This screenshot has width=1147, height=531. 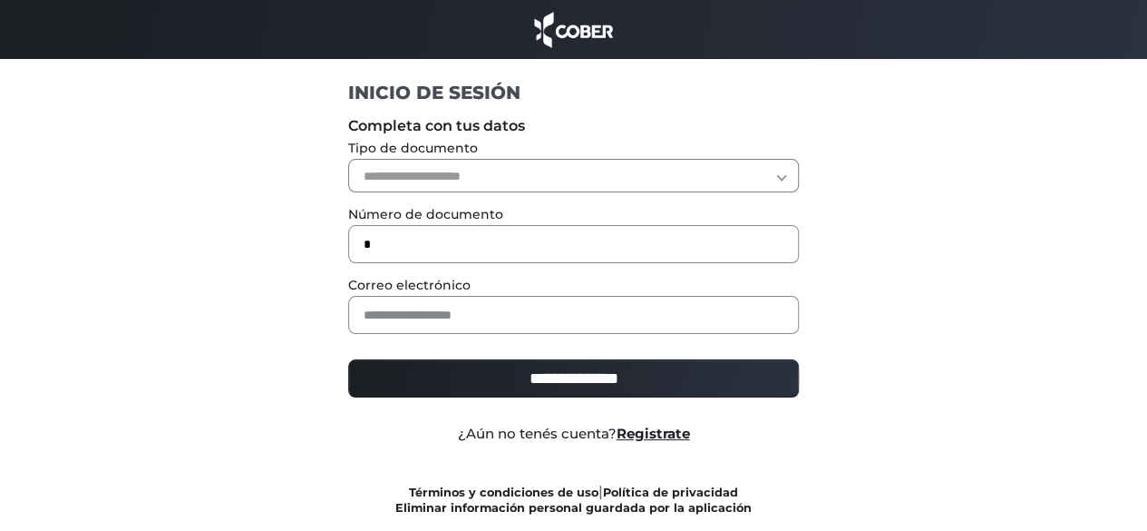 What do you see at coordinates (573, 433) in the screenshot?
I see `div: ¿Aún no tenés cuenta?` at bounding box center [573, 433].